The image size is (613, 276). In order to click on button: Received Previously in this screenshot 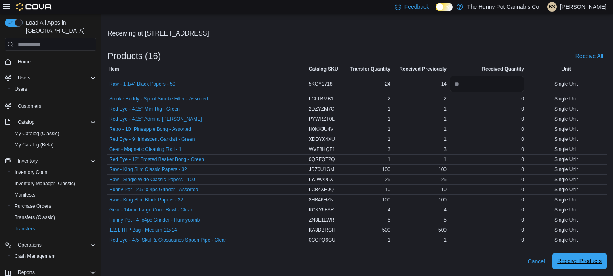, I will do `click(420, 69)`.